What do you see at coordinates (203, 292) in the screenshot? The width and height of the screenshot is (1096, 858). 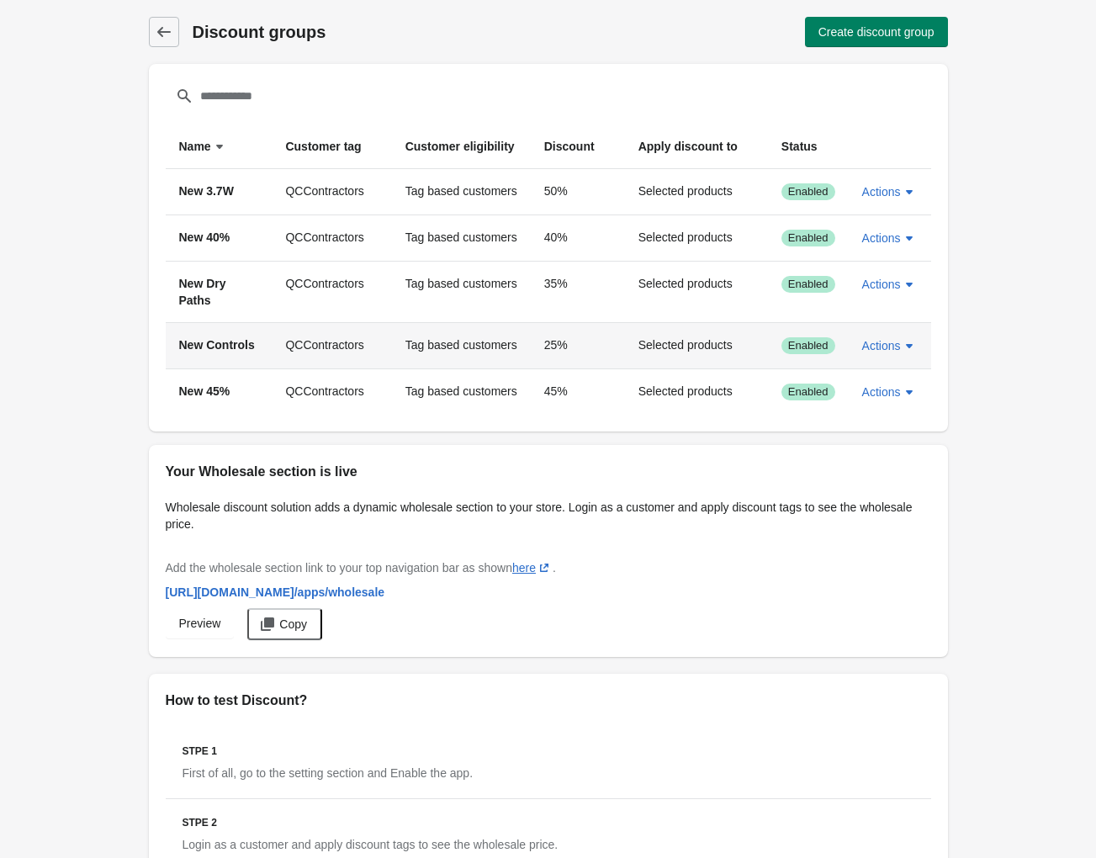 I see `span: New Dry Paths` at bounding box center [203, 292].